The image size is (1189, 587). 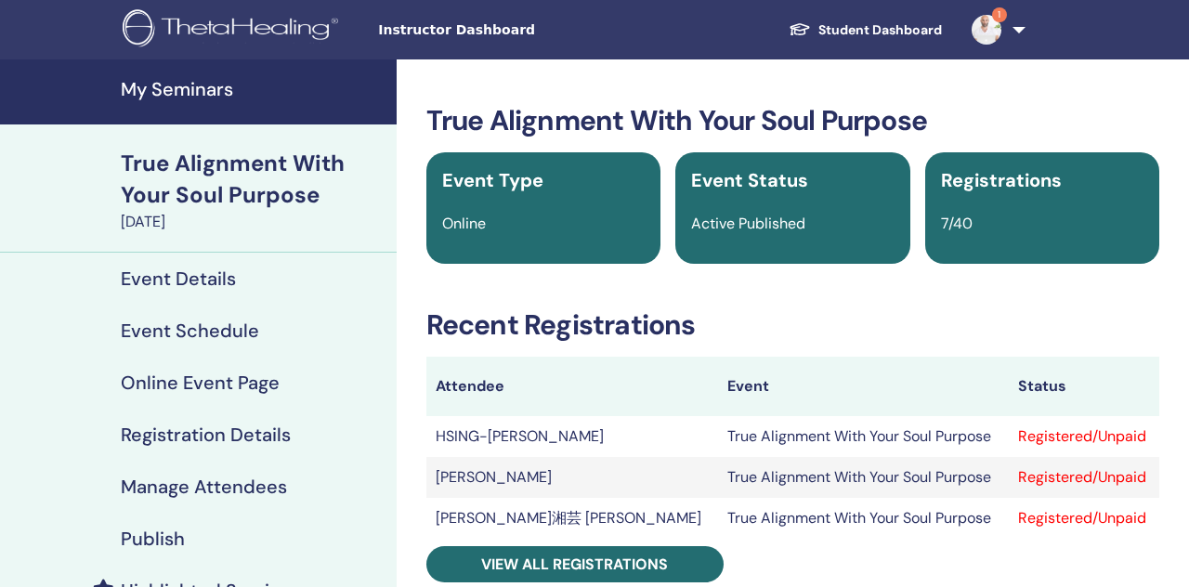 I want to click on a: View all registrations, so click(x=575, y=564).